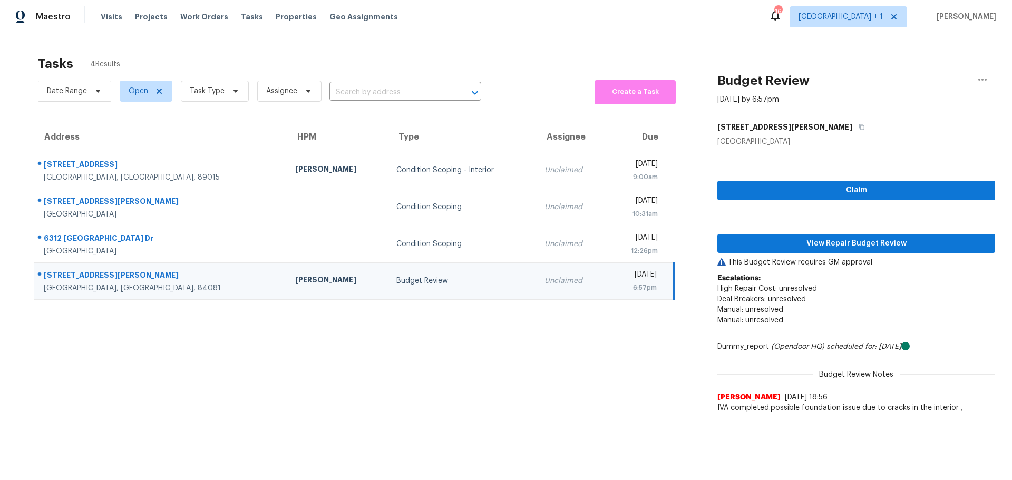 The height and width of the screenshot is (480, 1012). I want to click on span: Visits, so click(111, 17).